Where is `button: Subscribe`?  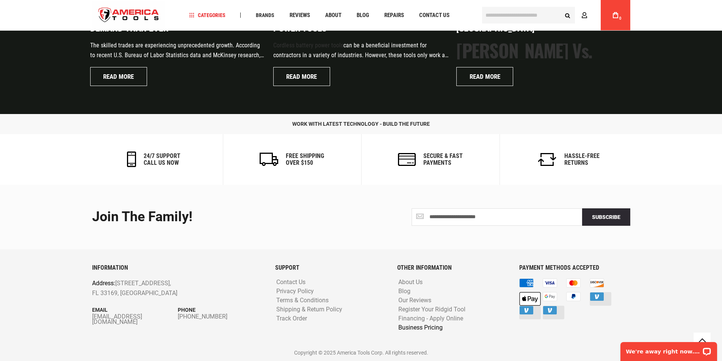
button: Subscribe is located at coordinates (606, 217).